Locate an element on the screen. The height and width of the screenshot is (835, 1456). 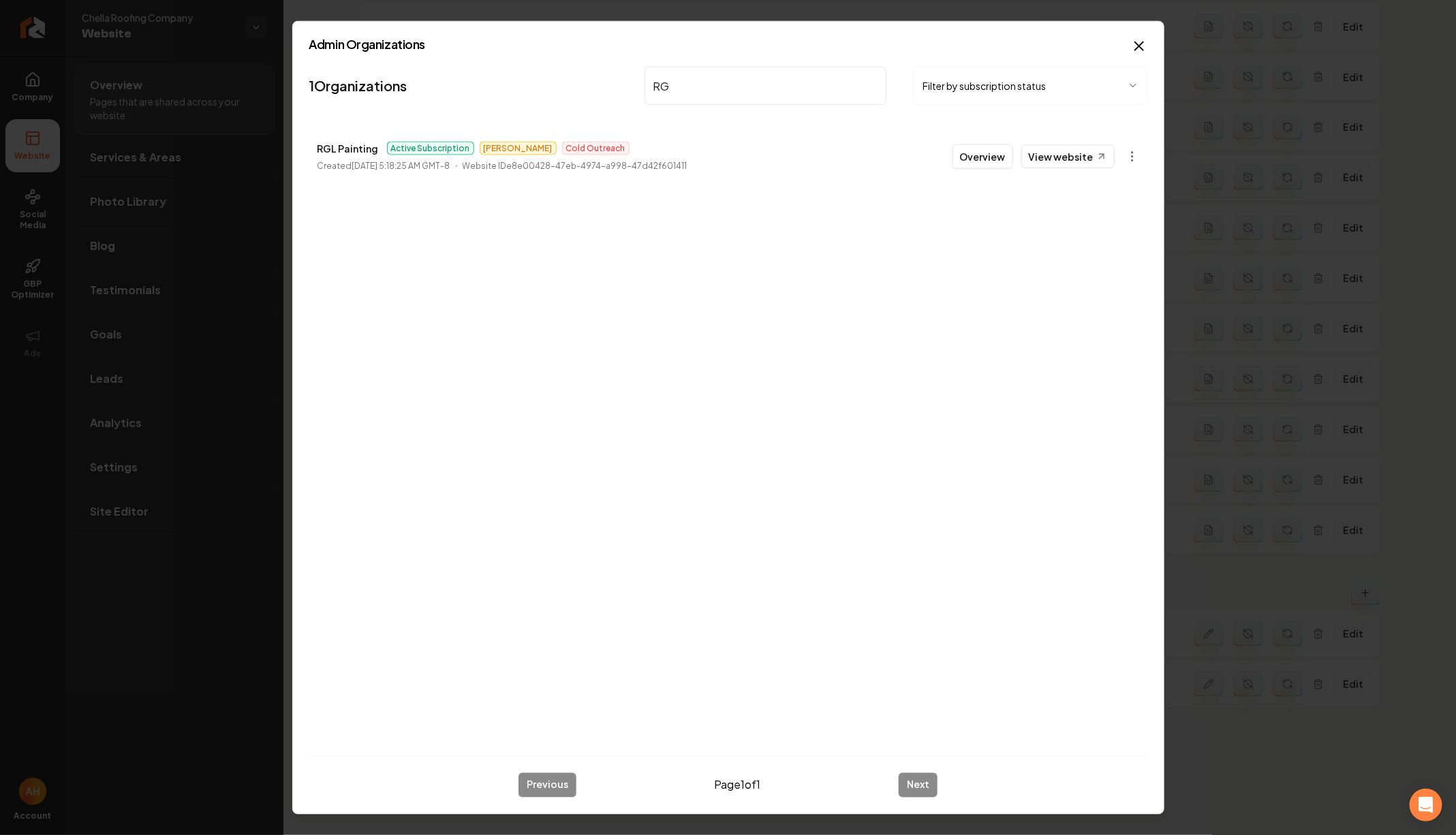
p: RGL Painting is located at coordinates (348, 149).